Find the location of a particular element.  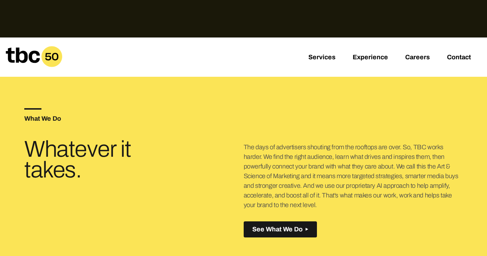

h5: What We Do is located at coordinates (134, 119).